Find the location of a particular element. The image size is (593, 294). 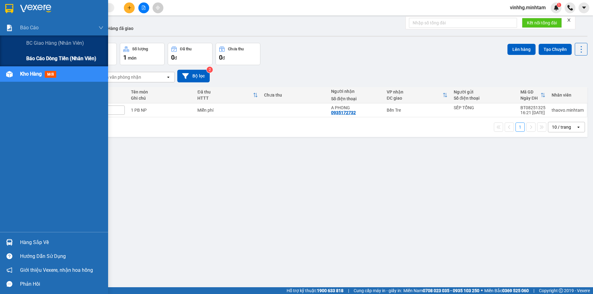

img: icon-new-feature is located at coordinates (556, 8).